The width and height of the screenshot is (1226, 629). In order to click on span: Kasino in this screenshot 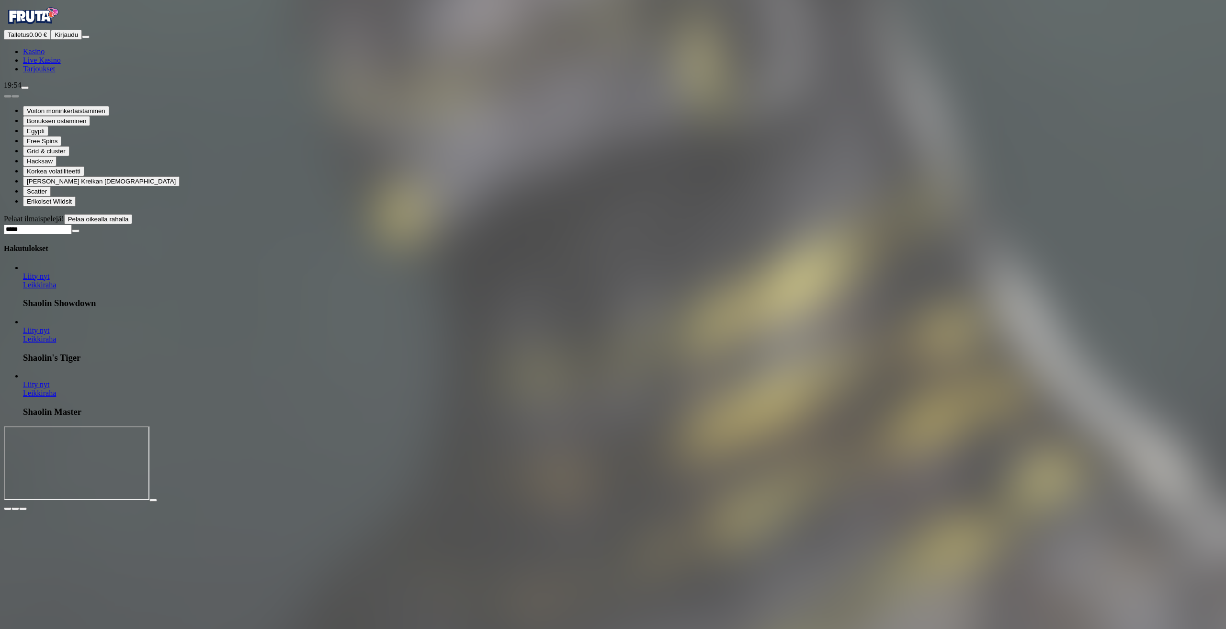, I will do `click(34, 51)`.